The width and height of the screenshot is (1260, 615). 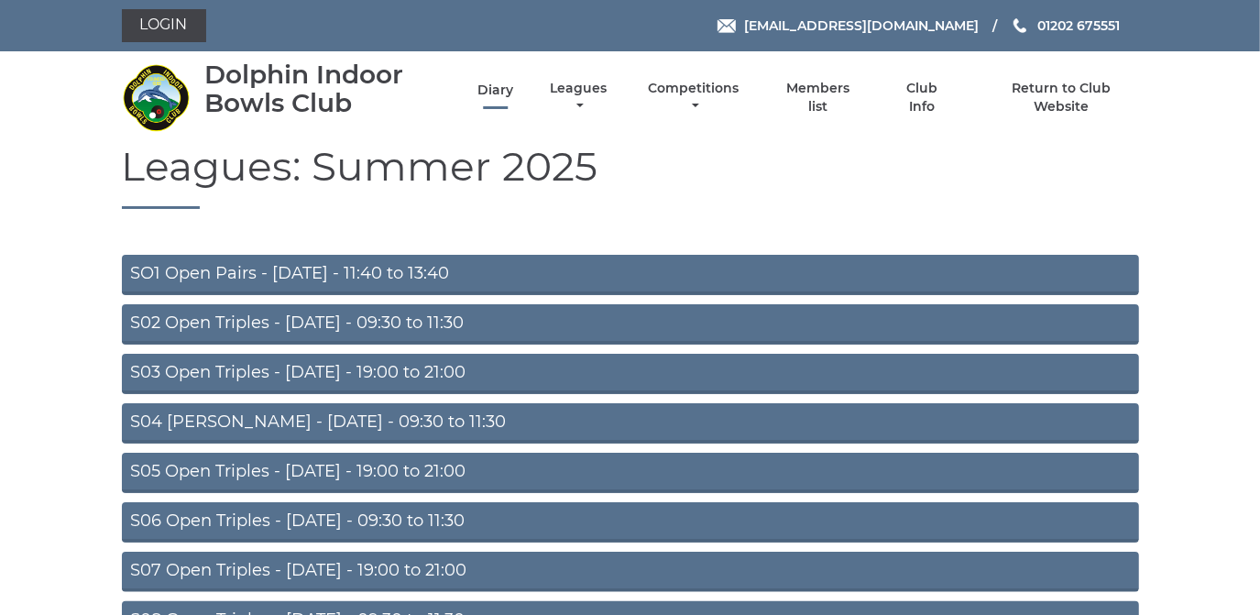 I want to click on a: Club Info, so click(x=922, y=97).